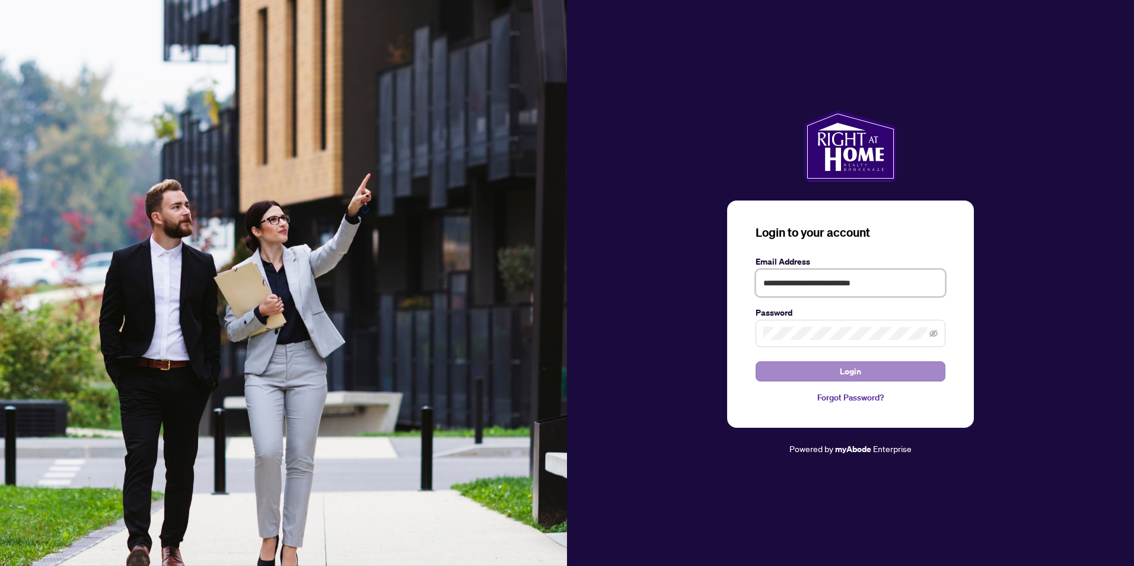 The image size is (1134, 566). I want to click on label: Password, so click(851, 313).